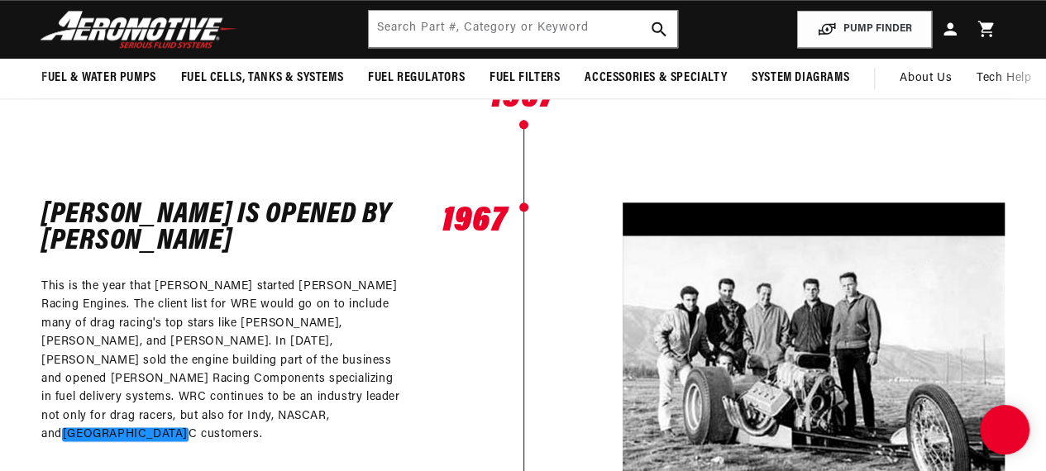 This screenshot has height=471, width=1046. I want to click on summary: Tech Help, so click(1004, 79).